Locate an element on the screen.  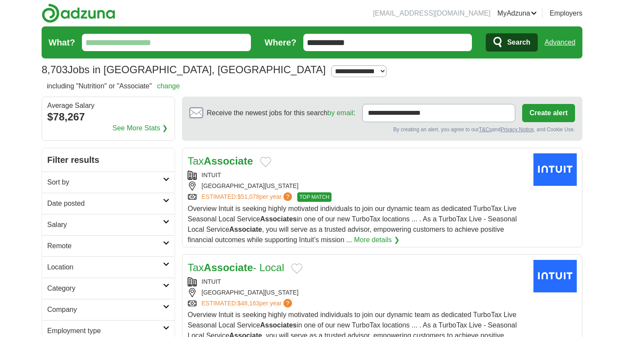
span: Receive the newest jobs for this search : is located at coordinates (281, 113).